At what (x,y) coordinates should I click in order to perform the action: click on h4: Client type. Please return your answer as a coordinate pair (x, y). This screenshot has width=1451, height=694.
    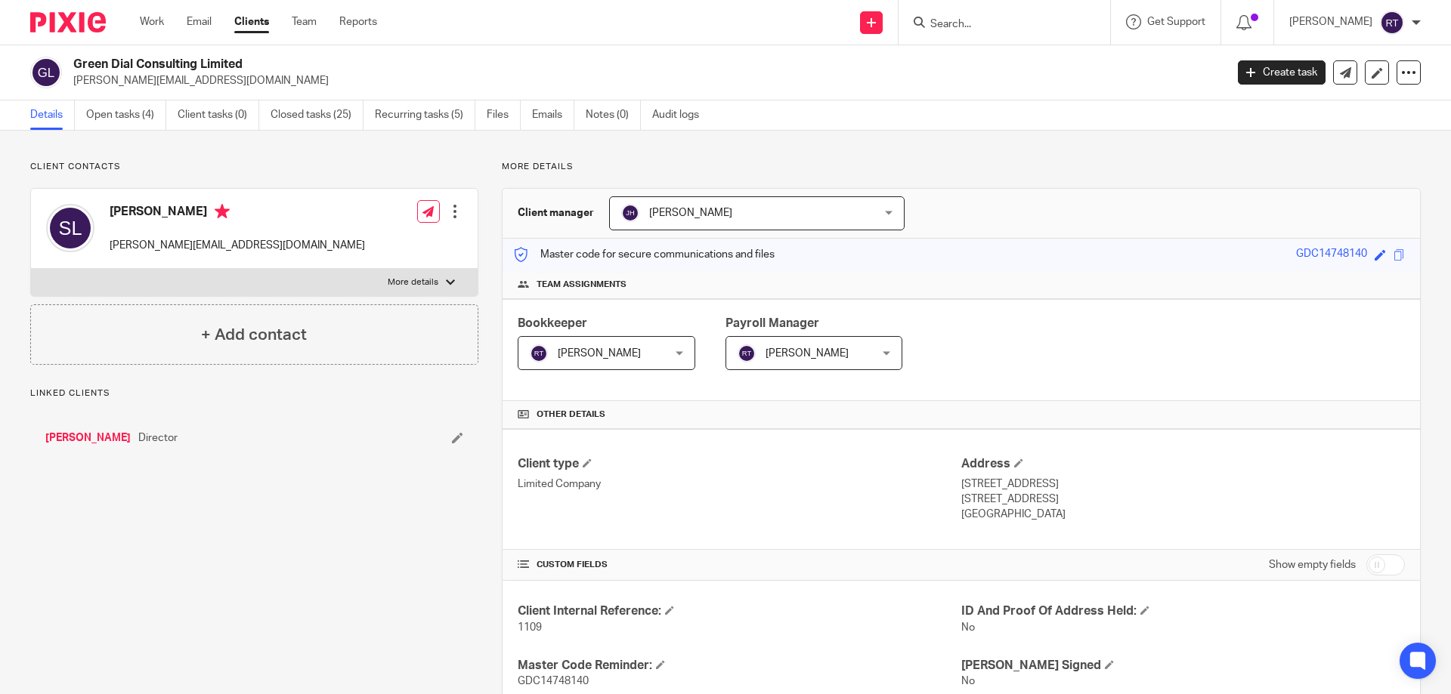
    Looking at the image, I should click on (739, 464).